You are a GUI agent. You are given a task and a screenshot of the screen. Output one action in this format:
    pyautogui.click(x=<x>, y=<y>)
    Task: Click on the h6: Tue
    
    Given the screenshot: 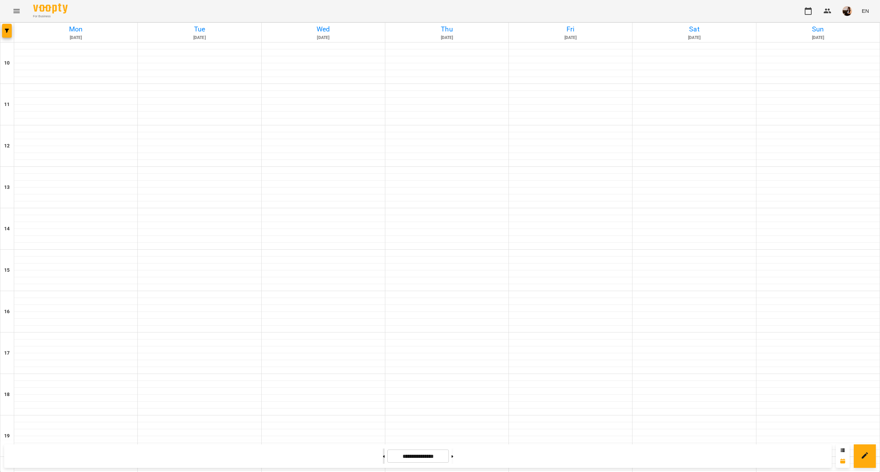 What is the action you would take?
    pyautogui.click(x=199, y=29)
    